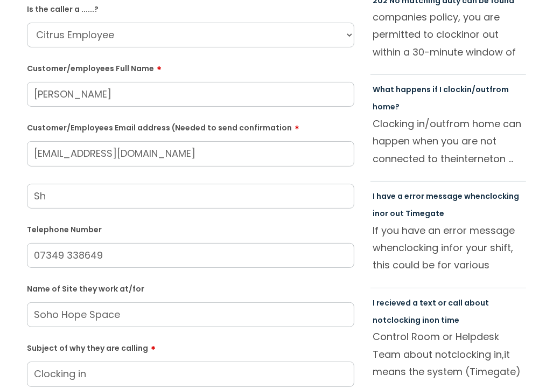 Image resolution: width=553 pixels, height=388 pixels. Describe the element at coordinates (393, 123) in the screenshot. I see `span: Clocking` at that location.